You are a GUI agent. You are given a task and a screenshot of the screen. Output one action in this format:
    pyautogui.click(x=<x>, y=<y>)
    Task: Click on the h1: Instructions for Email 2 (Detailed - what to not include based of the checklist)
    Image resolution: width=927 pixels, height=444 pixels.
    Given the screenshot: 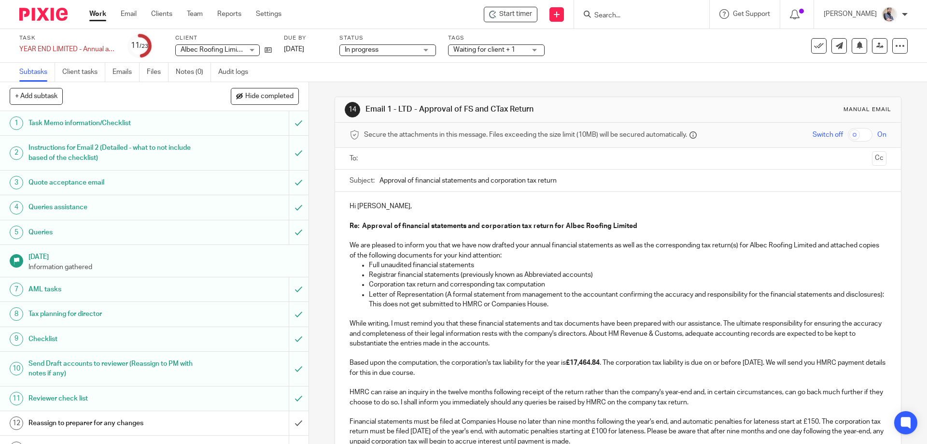 What is the action you would take?
    pyautogui.click(x=112, y=153)
    